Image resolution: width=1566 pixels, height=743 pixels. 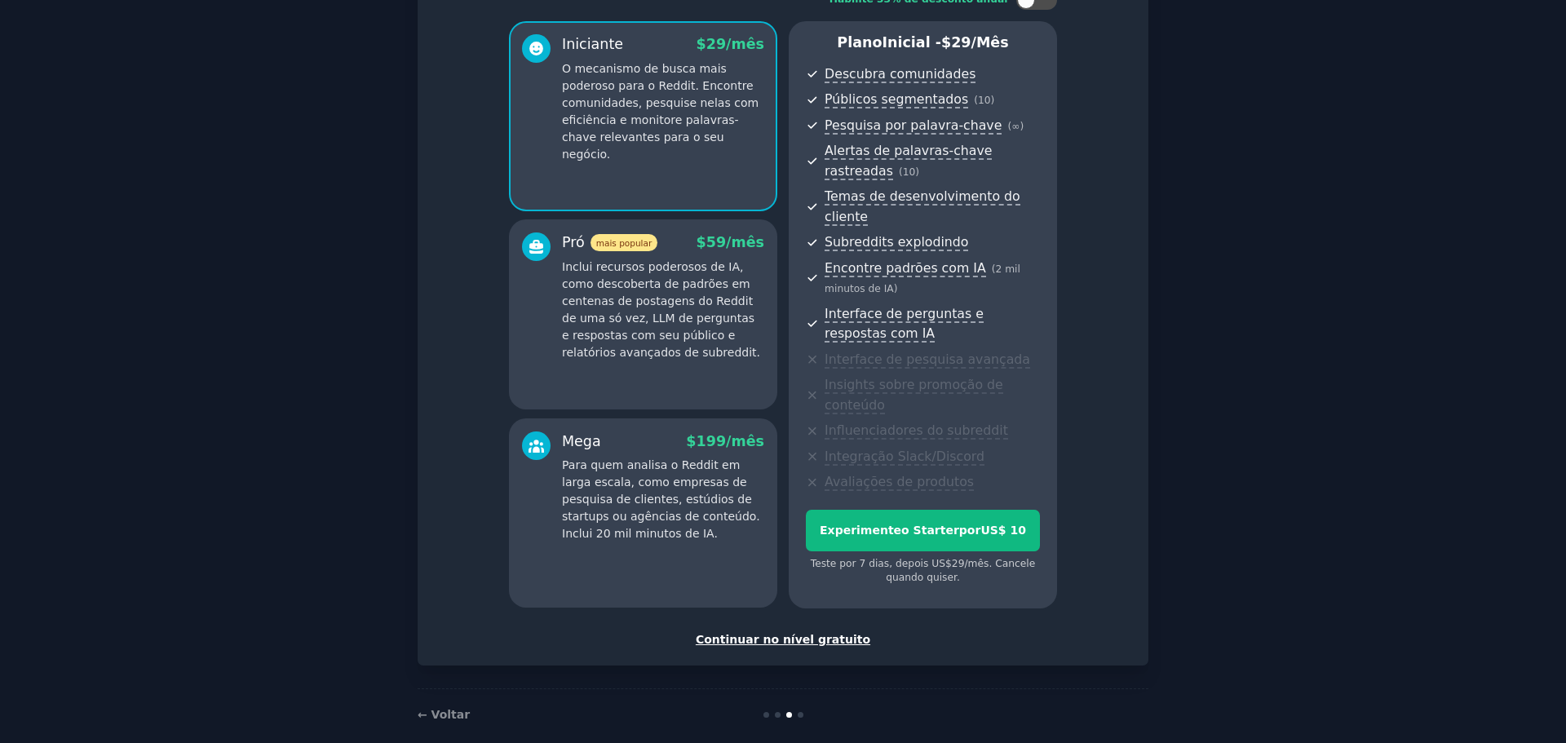 What do you see at coordinates (922, 530) in the screenshot?
I see `button: Experimenteo StarterporUS$ 10` at bounding box center [922, 530].